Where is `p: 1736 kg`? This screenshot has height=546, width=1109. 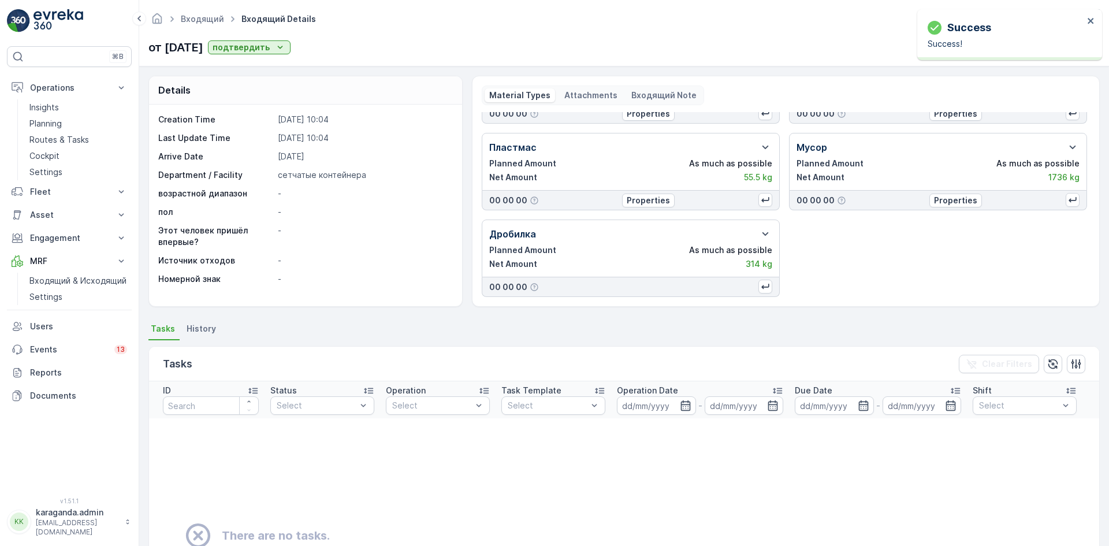
p: 1736 kg is located at coordinates (1064, 177).